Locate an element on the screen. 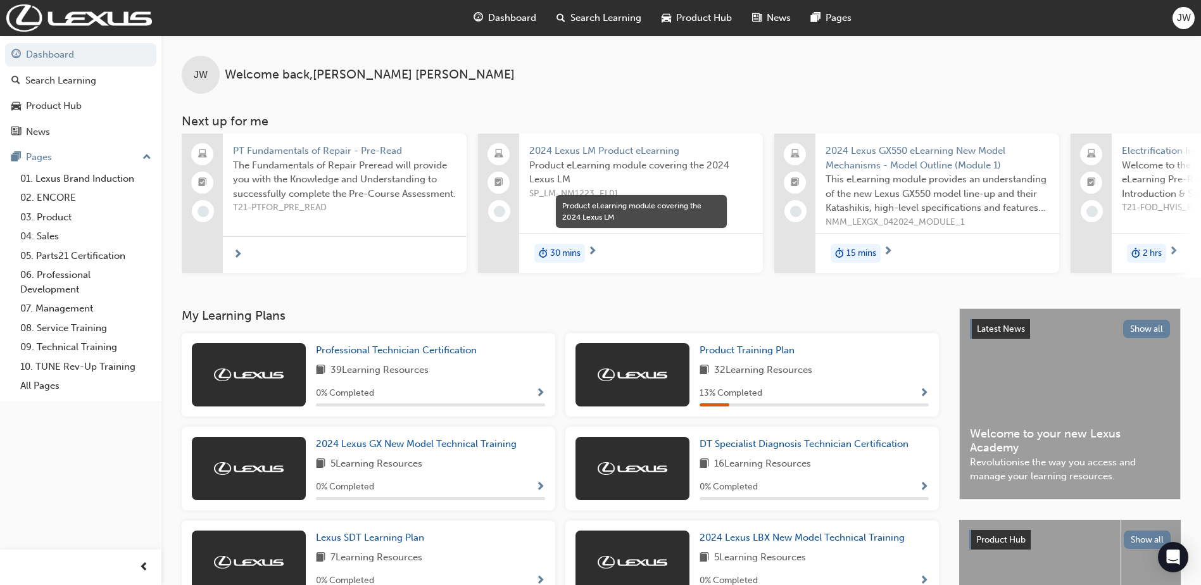 The height and width of the screenshot is (585, 1201). a: Professional Technician Certification is located at coordinates (399, 350).